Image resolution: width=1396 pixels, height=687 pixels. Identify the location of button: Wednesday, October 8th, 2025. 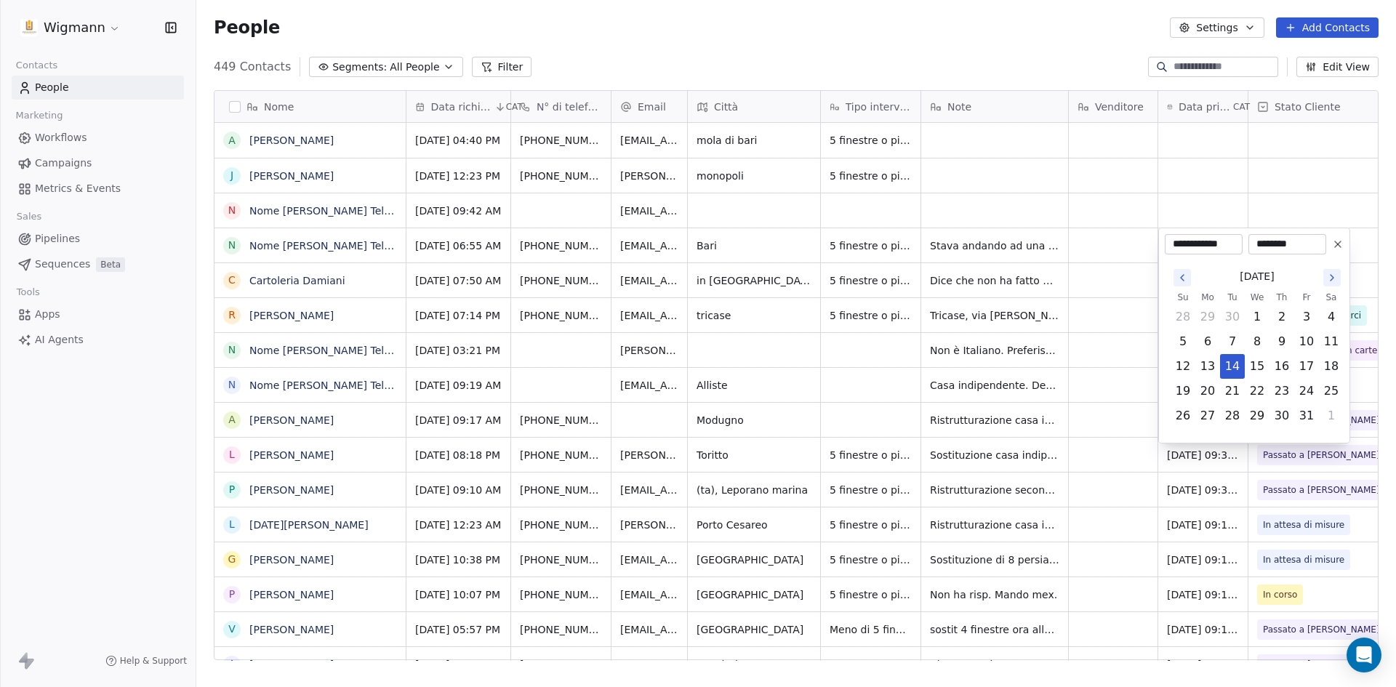
(1257, 342).